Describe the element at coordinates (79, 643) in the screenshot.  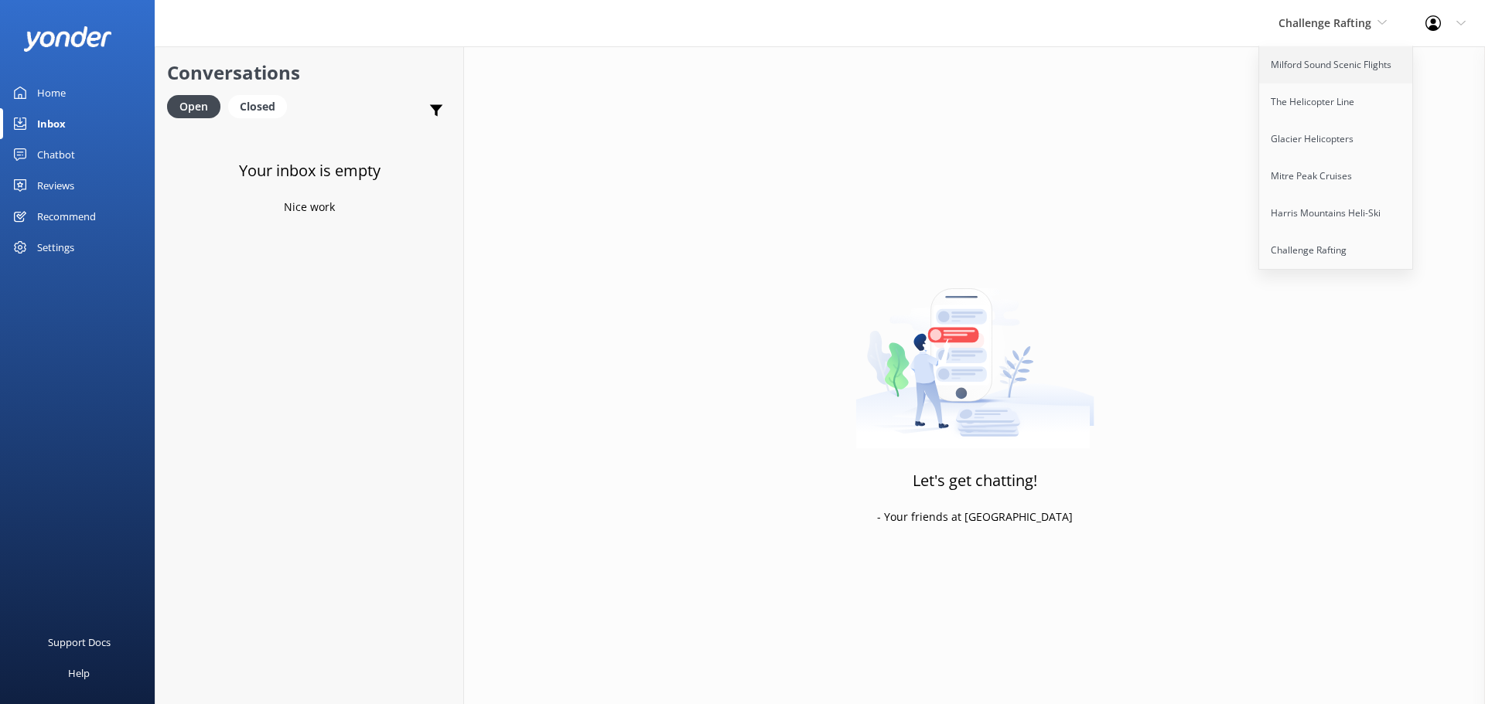
I see `div: Support Docs` at that location.